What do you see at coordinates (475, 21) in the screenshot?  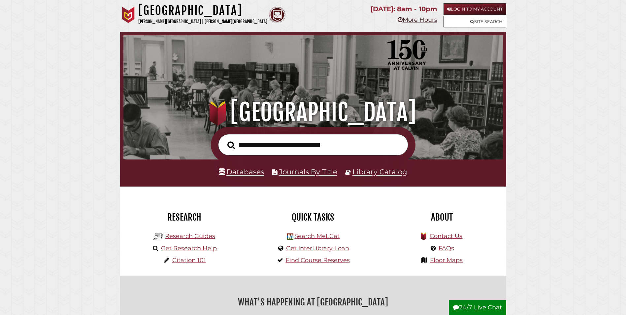 I see `a: Site Search` at bounding box center [475, 21].